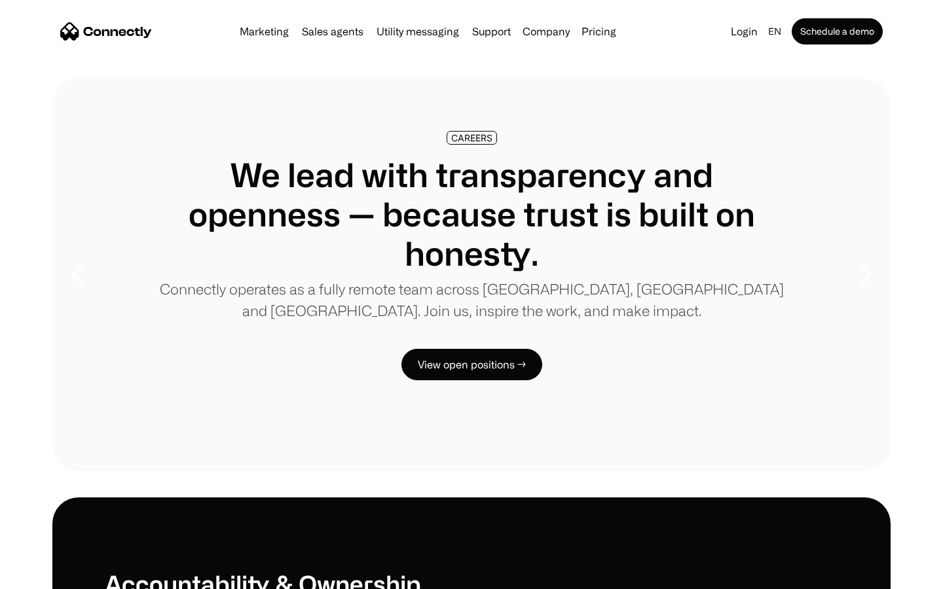 This screenshot has width=943, height=589. Describe the element at coordinates (418, 31) in the screenshot. I see `a: Utility messaging` at that location.